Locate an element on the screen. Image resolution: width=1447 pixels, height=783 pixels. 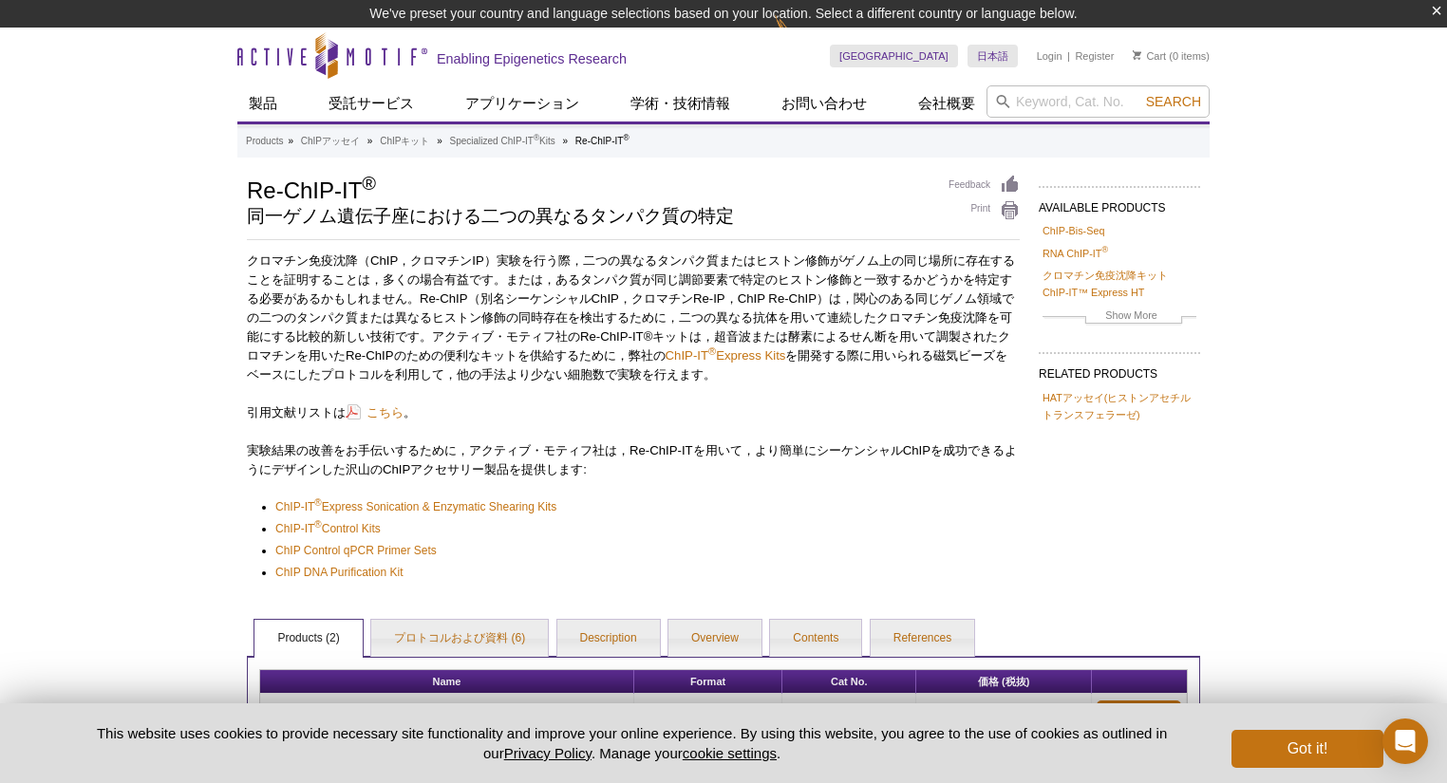
a: 学術・技術情報 is located at coordinates (680, 103).